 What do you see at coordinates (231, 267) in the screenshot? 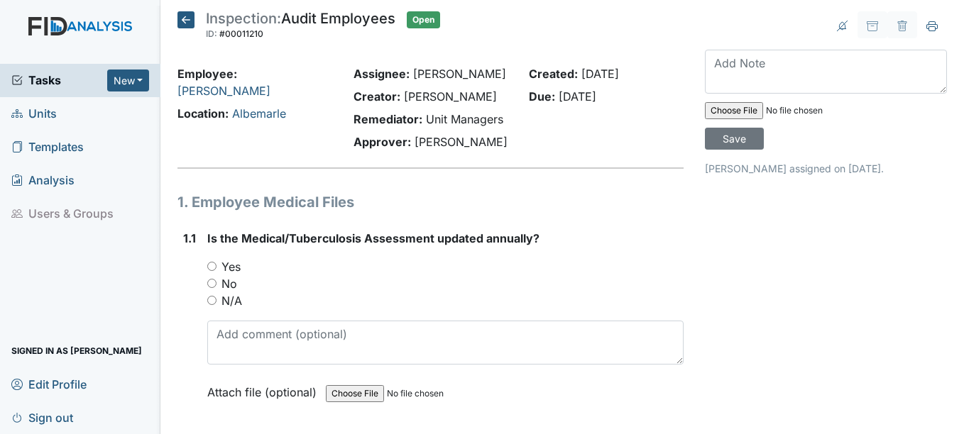
I see `label: Yes` at bounding box center [231, 267].